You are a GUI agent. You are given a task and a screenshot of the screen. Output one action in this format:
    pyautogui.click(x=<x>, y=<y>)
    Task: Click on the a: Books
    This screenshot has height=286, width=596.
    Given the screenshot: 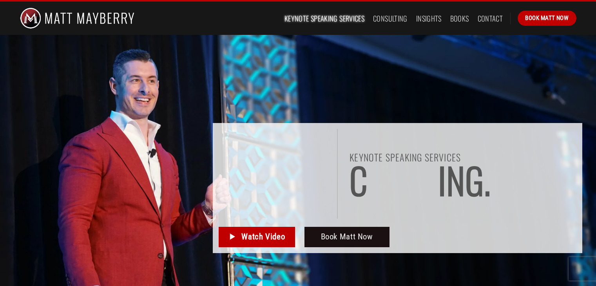 What is the action you would take?
    pyautogui.click(x=460, y=18)
    